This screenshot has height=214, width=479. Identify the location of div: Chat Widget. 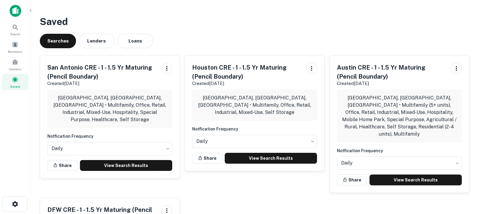
(464, 180).